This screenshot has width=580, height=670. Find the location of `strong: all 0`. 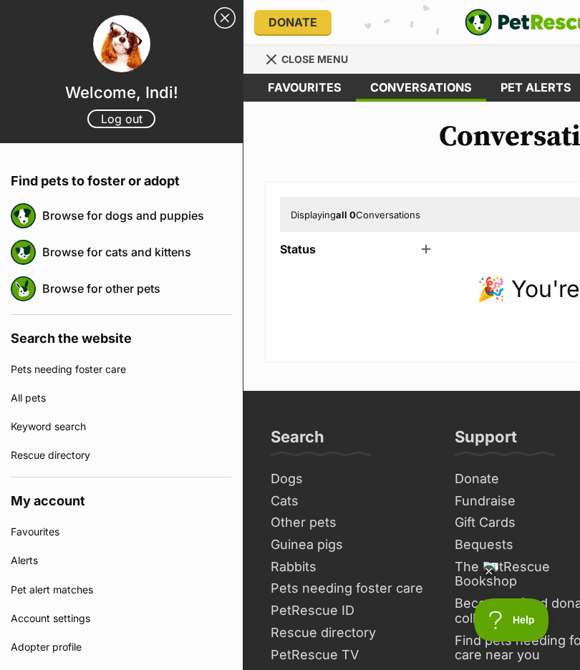

strong: all 0 is located at coordinates (346, 215).